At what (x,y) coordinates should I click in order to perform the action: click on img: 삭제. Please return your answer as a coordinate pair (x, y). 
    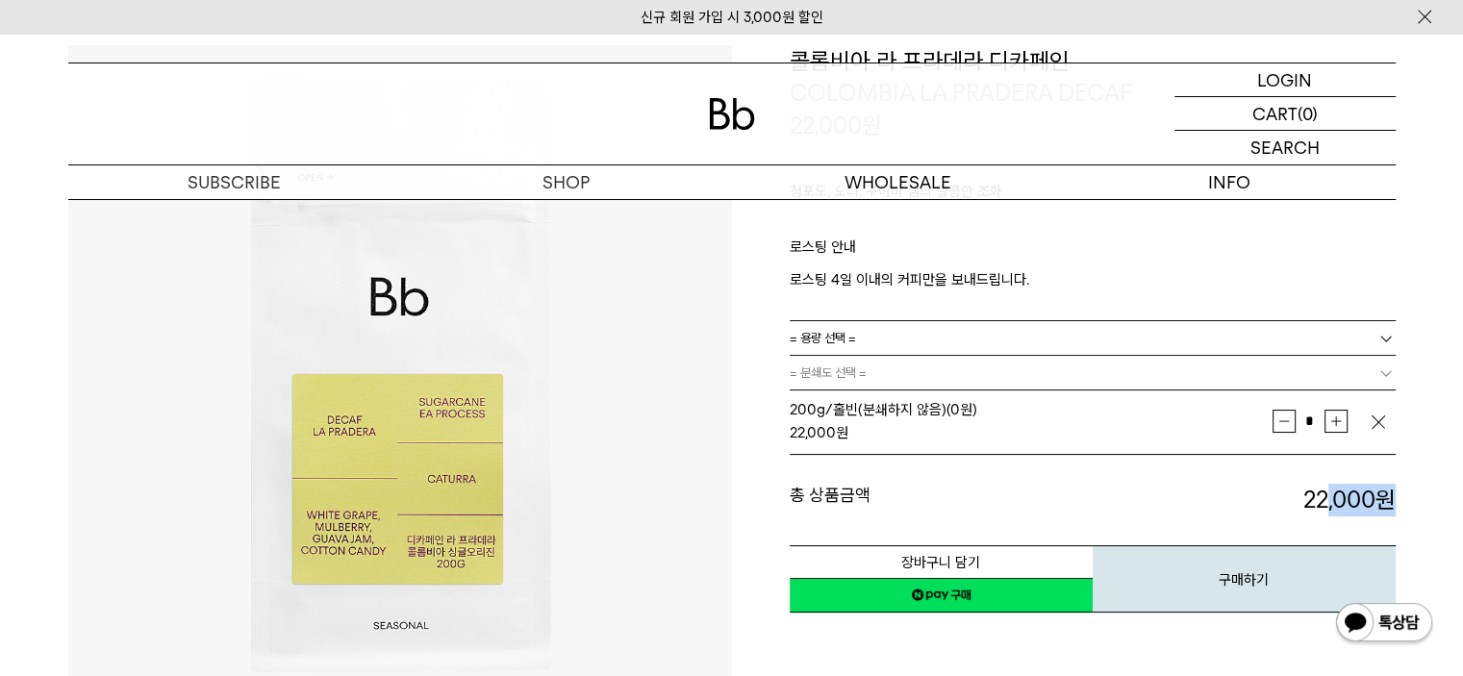
    Looking at the image, I should click on (1379, 422).